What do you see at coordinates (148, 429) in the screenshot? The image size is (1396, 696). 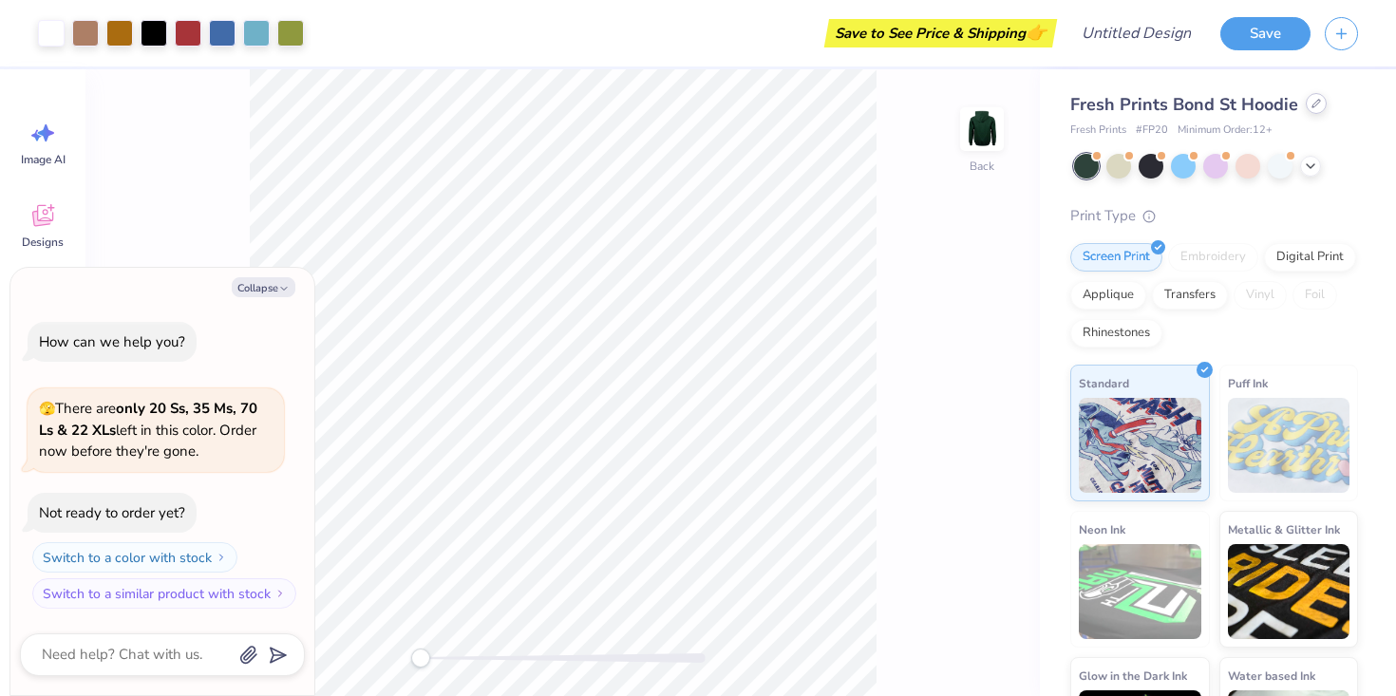 I see `span: There are left in this color. Order now before they're gone.` at bounding box center [148, 429].